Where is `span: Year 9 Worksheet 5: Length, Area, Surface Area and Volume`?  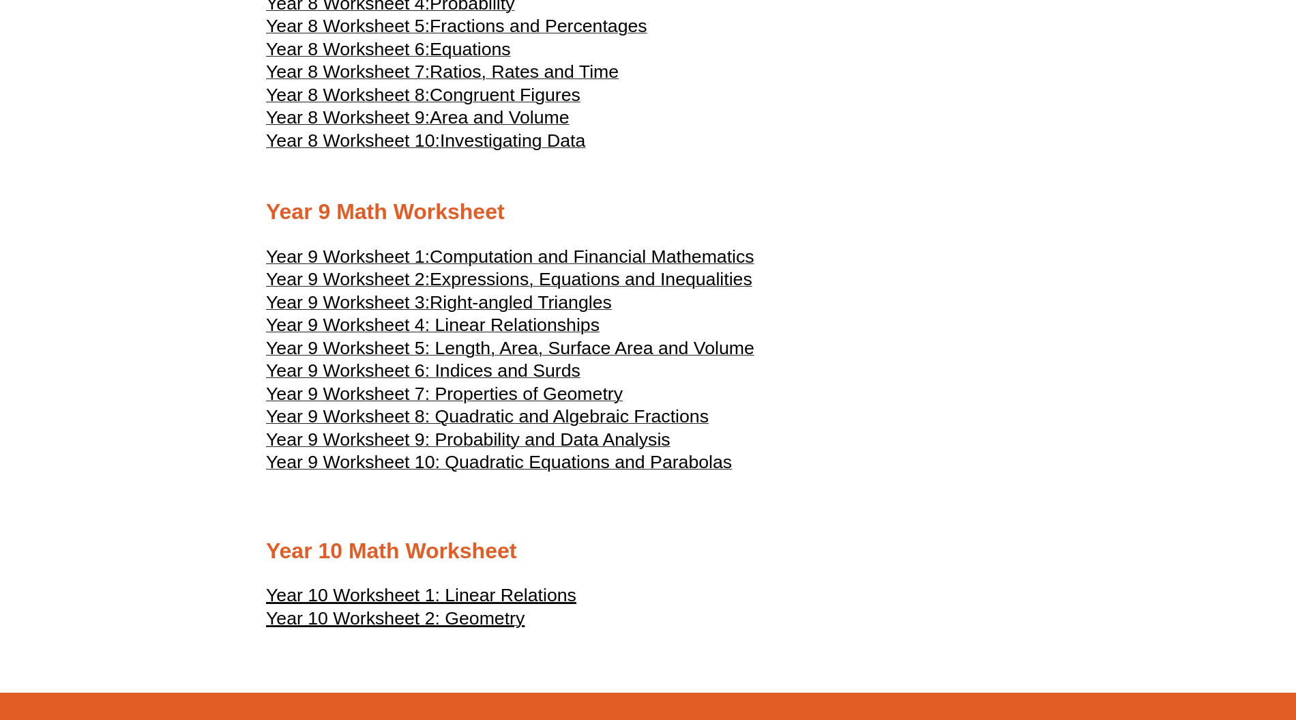
span: Year 9 Worksheet 5: Length, Area, Surface Area and Volume is located at coordinates (510, 348).